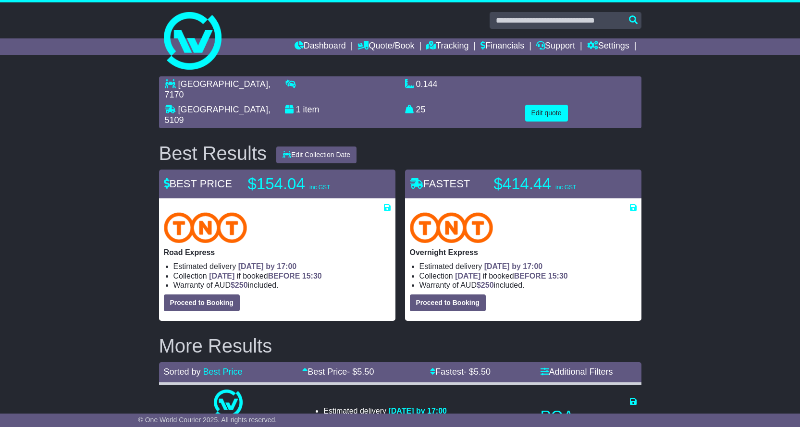 The image size is (800, 427). I want to click on span: © One World Courier 2025. All rights reserved., so click(208, 420).